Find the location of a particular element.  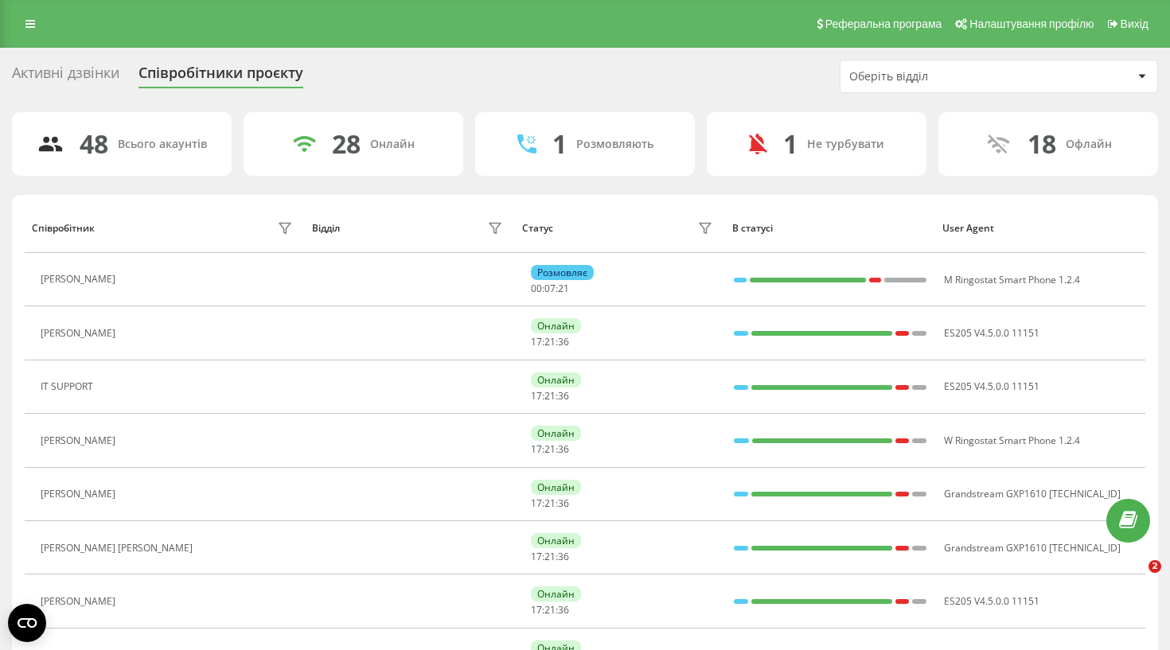

span: 00 is located at coordinates (536, 288).